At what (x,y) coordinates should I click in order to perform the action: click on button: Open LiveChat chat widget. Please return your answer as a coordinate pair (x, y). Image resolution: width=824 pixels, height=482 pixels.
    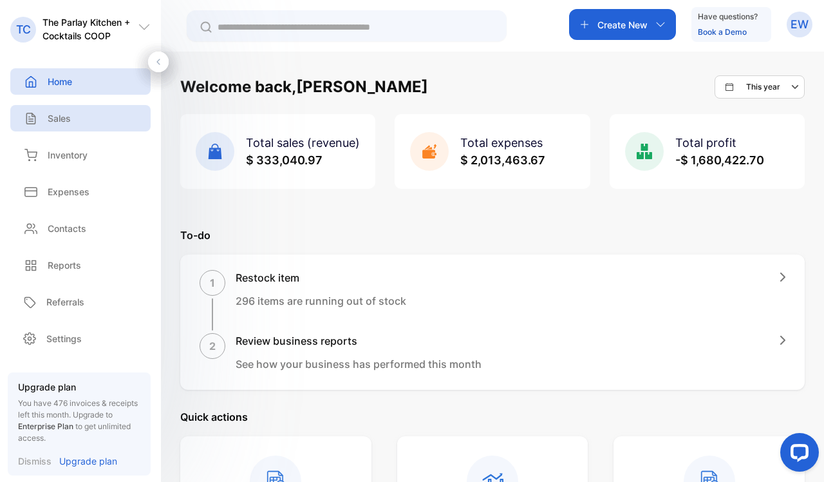
    Looking at the image, I should click on (30, 24).